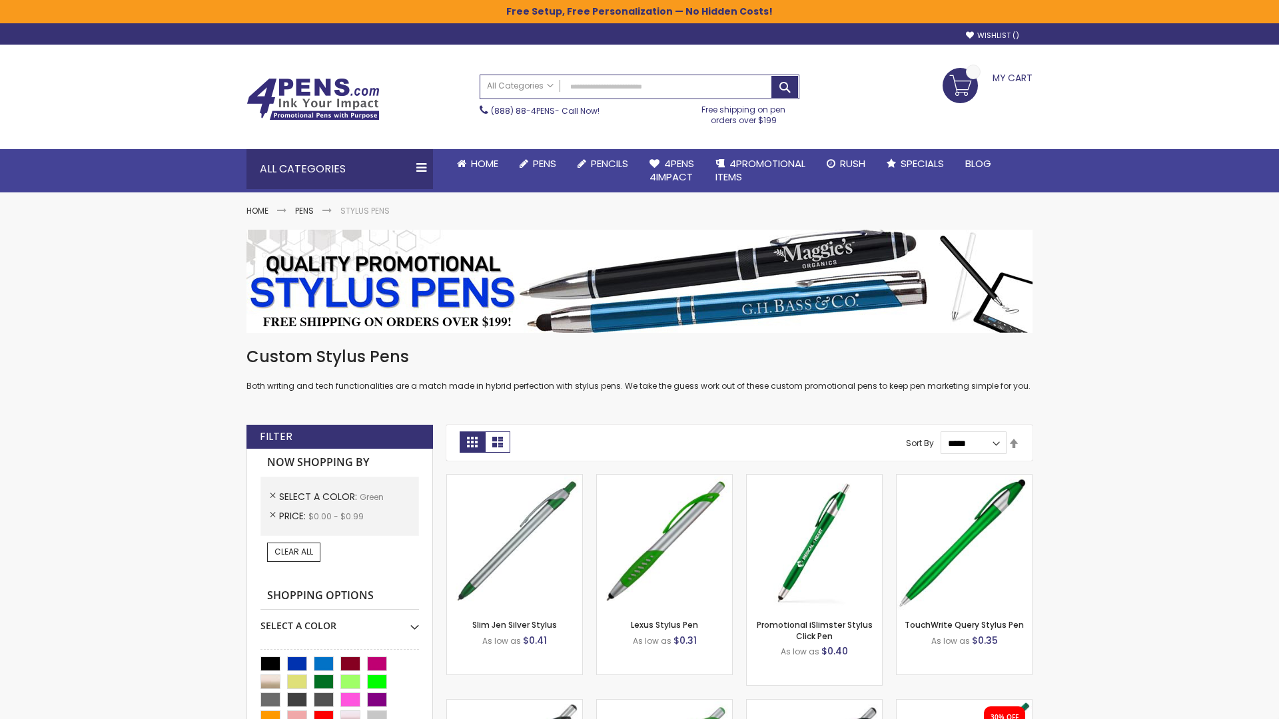 The height and width of the screenshot is (719, 1279). What do you see at coordinates (744, 113) in the screenshot?
I see `div: Free shipping on pen orders over $199` at bounding box center [744, 113].